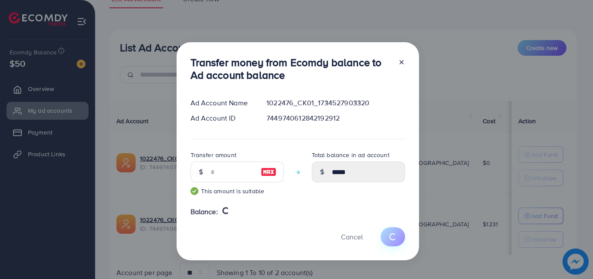 This screenshot has width=593, height=279. What do you see at coordinates (335, 103) in the screenshot?
I see `div: 1022476_CK01_1734527903320` at bounding box center [335, 103].